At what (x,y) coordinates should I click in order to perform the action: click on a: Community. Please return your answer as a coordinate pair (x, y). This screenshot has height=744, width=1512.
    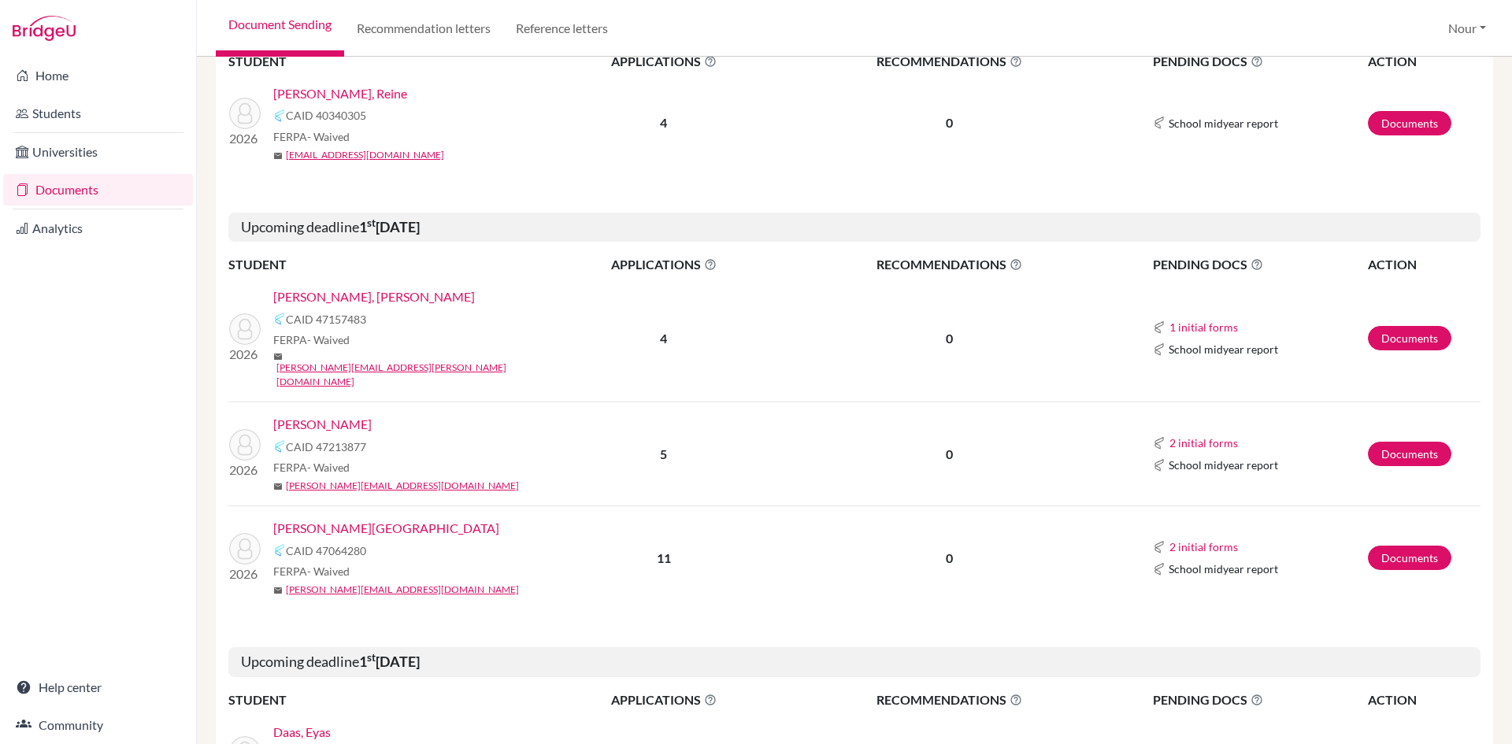
    Looking at the image, I should click on (98, 725).